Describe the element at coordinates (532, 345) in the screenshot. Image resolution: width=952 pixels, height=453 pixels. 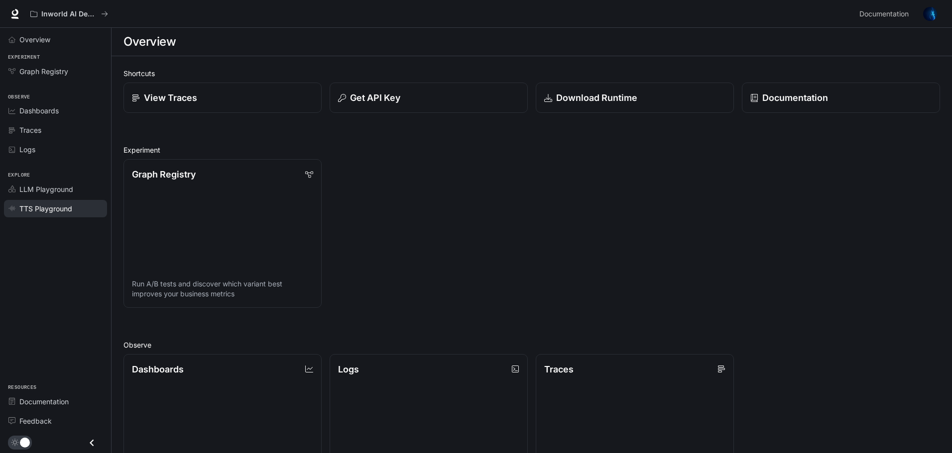
I see `h2: Observe` at that location.